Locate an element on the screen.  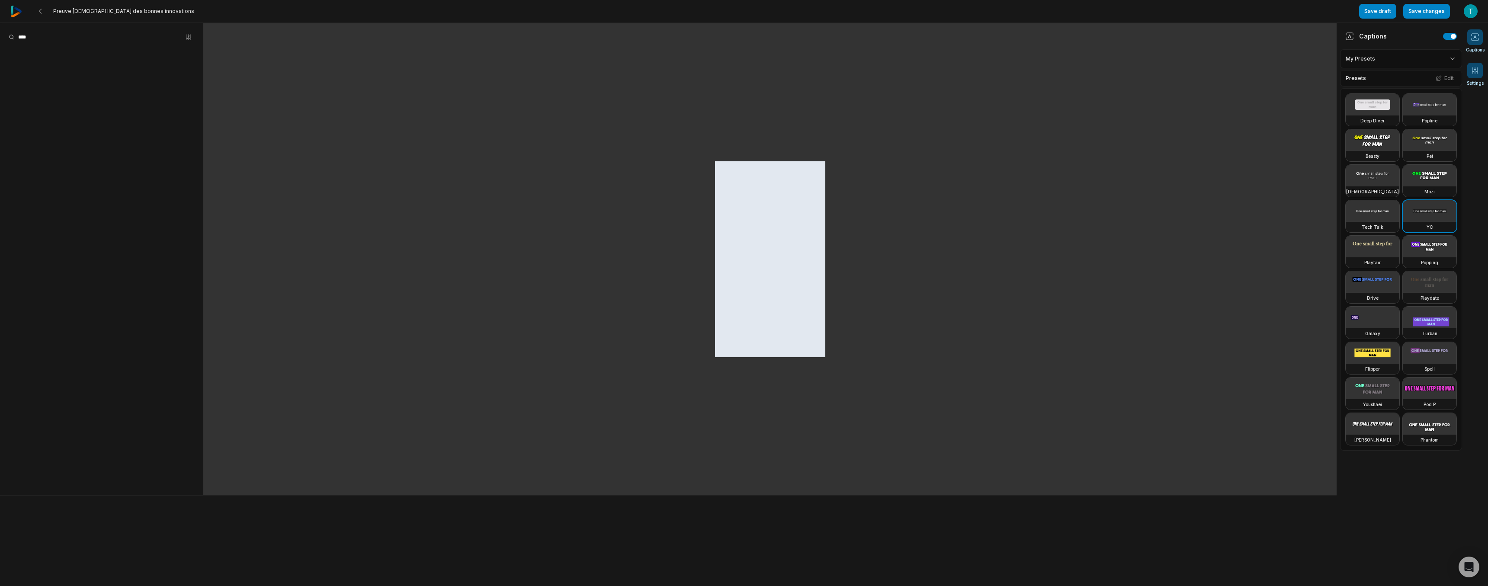
h3: YC is located at coordinates (1430, 227).